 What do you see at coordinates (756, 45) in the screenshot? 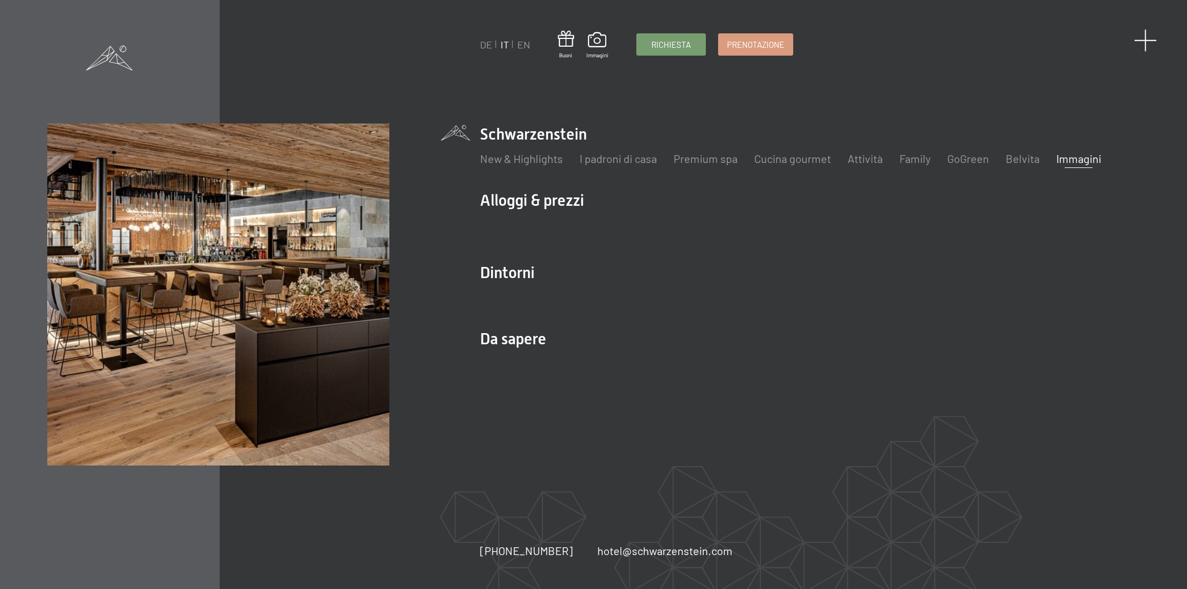
I see `span: Prenotazione` at bounding box center [756, 45].